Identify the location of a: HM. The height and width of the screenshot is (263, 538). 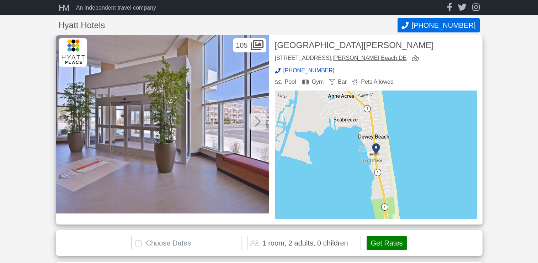
(66, 8).